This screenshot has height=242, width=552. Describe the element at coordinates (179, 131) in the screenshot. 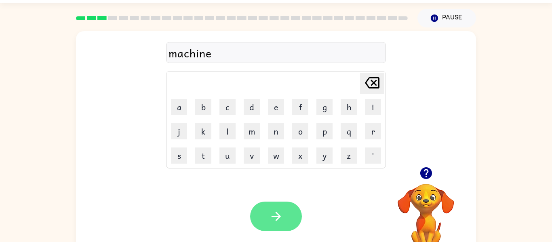

I see `button: j` at that location.